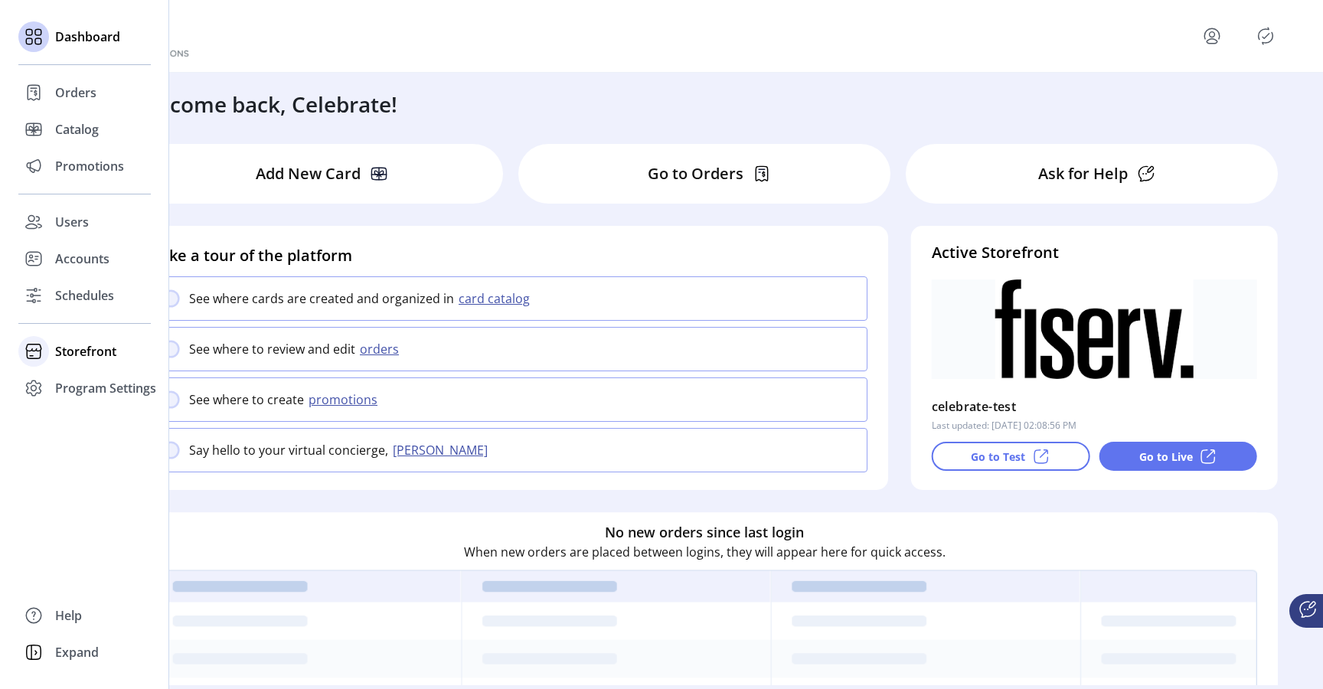  What do you see at coordinates (77, 129) in the screenshot?
I see `span: Catalog` at bounding box center [77, 129].